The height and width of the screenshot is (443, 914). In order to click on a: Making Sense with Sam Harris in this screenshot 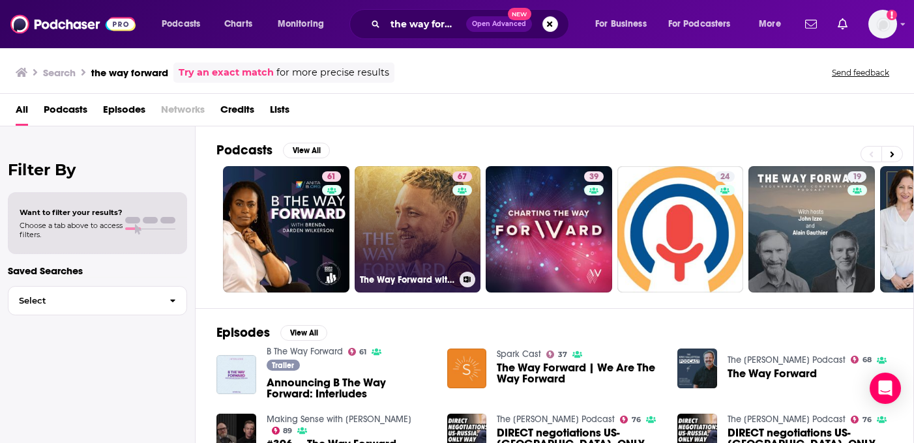, I will do `click(339, 419)`.